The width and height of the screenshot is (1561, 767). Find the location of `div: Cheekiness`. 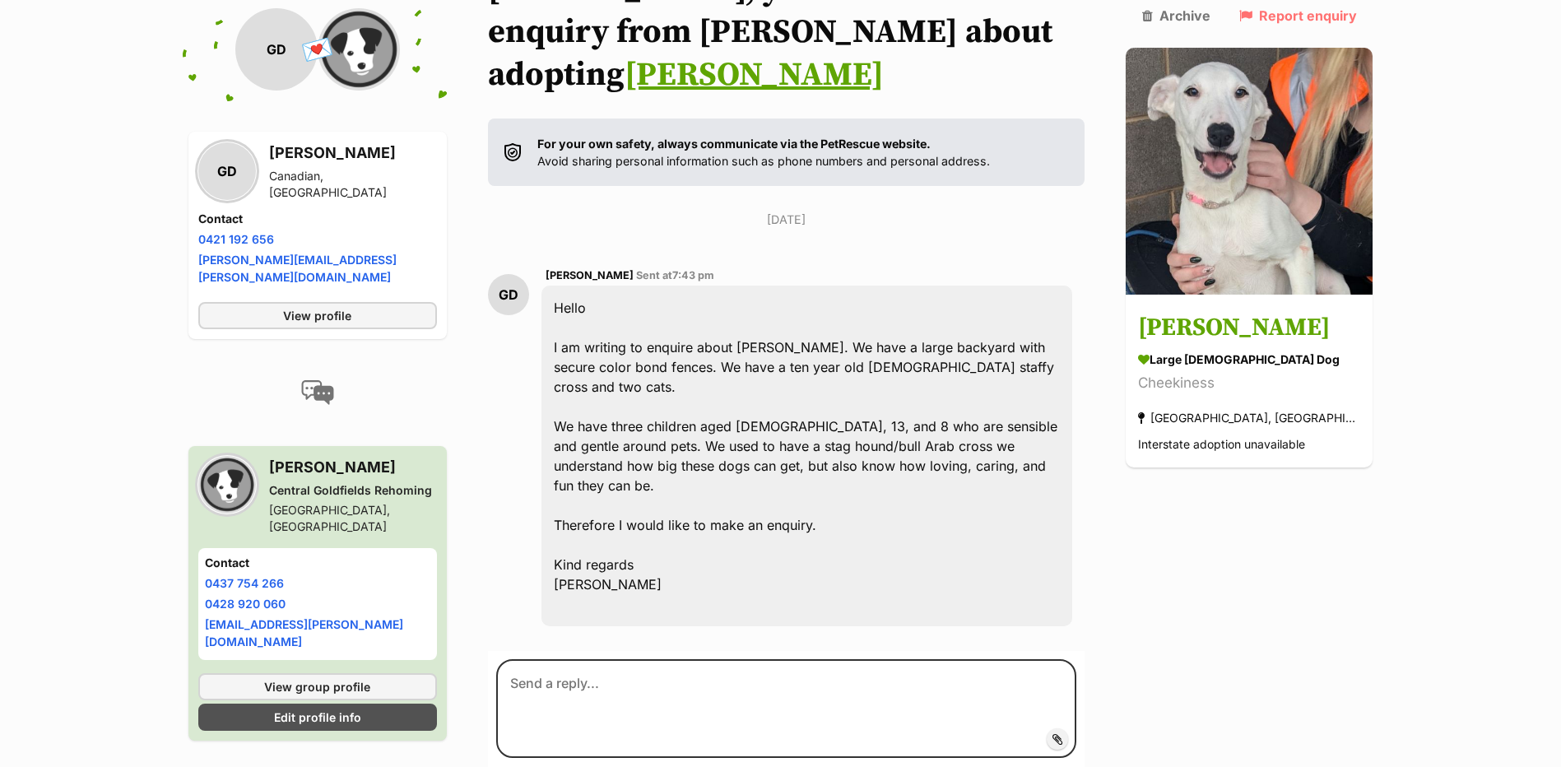

div: Cheekiness is located at coordinates (1249, 383).